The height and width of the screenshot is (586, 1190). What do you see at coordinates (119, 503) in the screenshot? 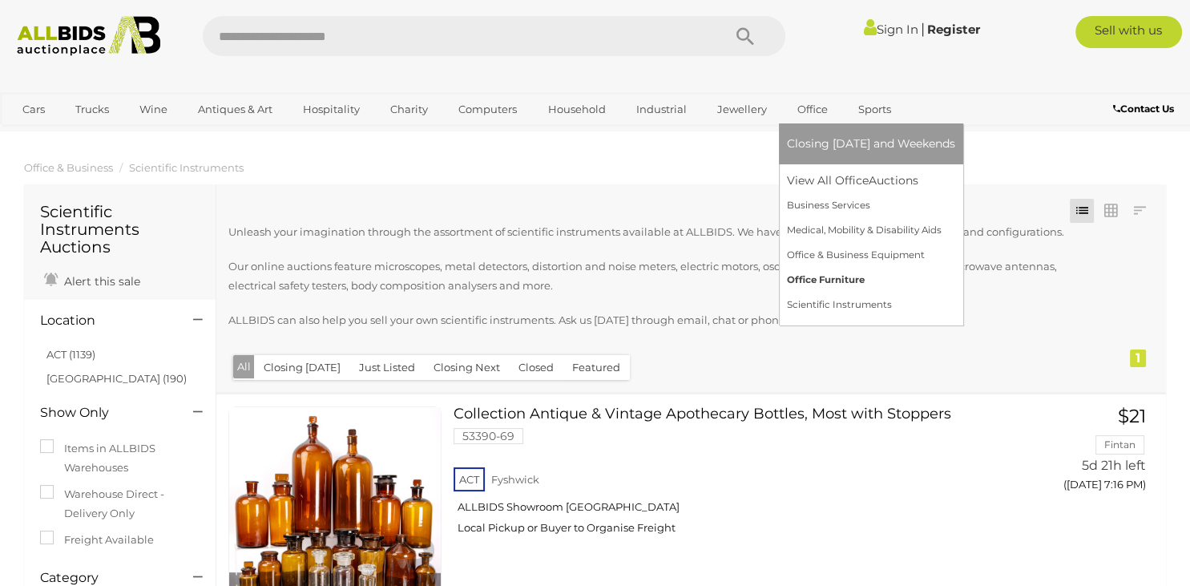
I see `label: Warehouse Direct - Delivery Only` at bounding box center [119, 503].